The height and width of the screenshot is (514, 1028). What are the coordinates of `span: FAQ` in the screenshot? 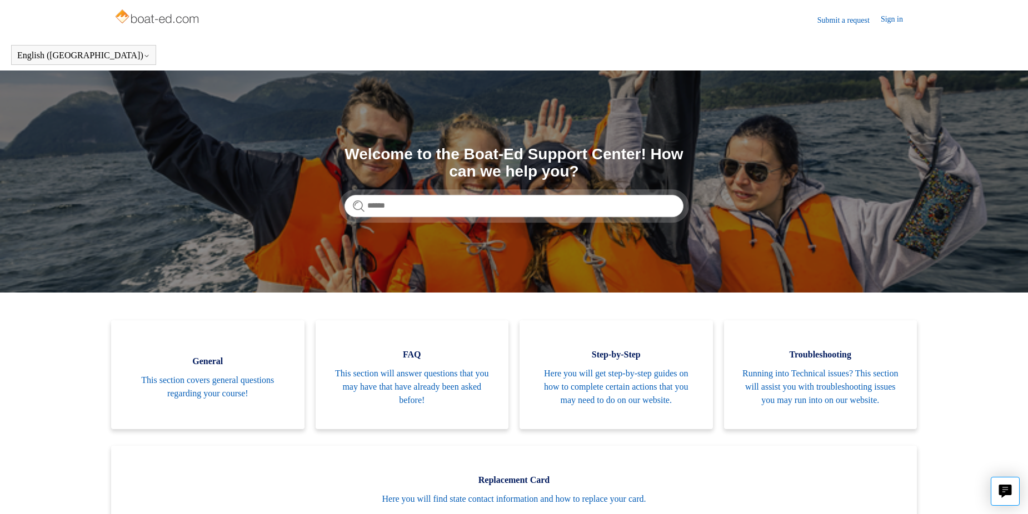 It's located at (412, 355).